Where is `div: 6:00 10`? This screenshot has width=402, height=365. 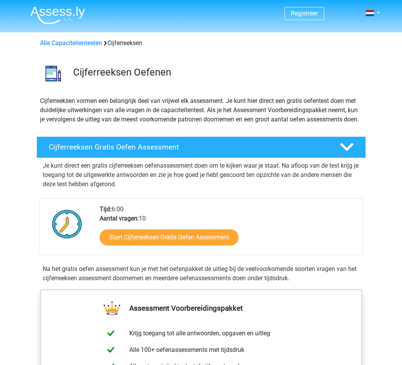 div: 6:00 10 is located at coordinates (228, 229).